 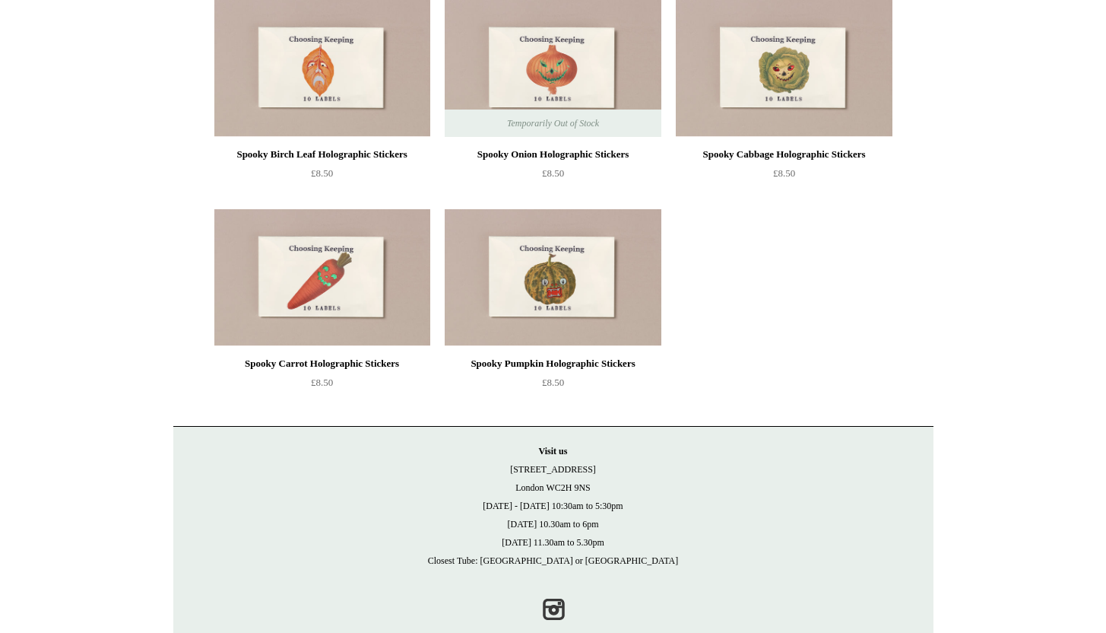 What do you see at coordinates (322, 363) in the screenshot?
I see `div: Spooky Carrot Holographic Stickers` at bounding box center [322, 363].